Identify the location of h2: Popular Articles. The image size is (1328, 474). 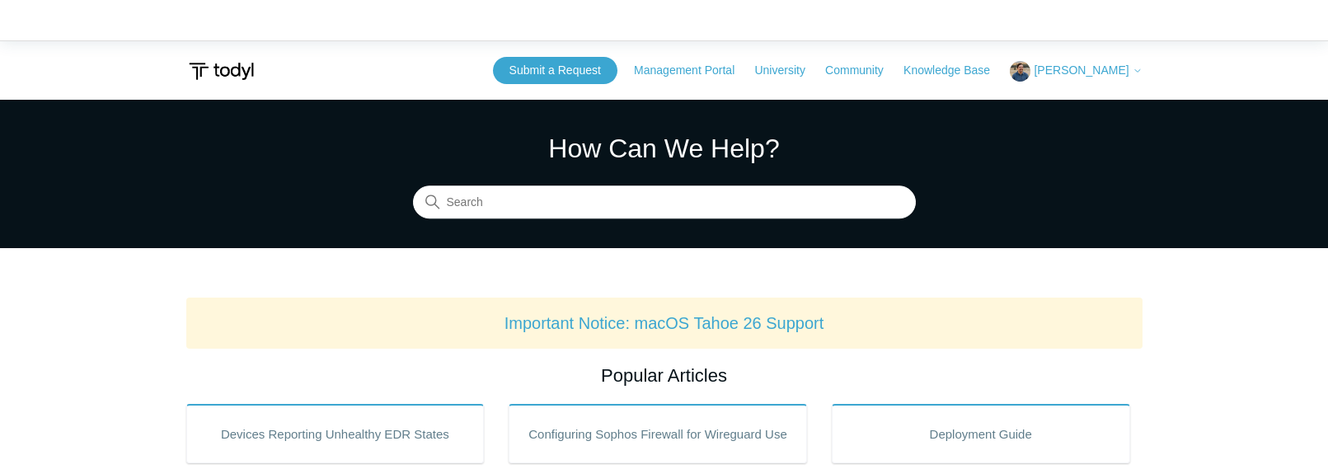
(665, 375).